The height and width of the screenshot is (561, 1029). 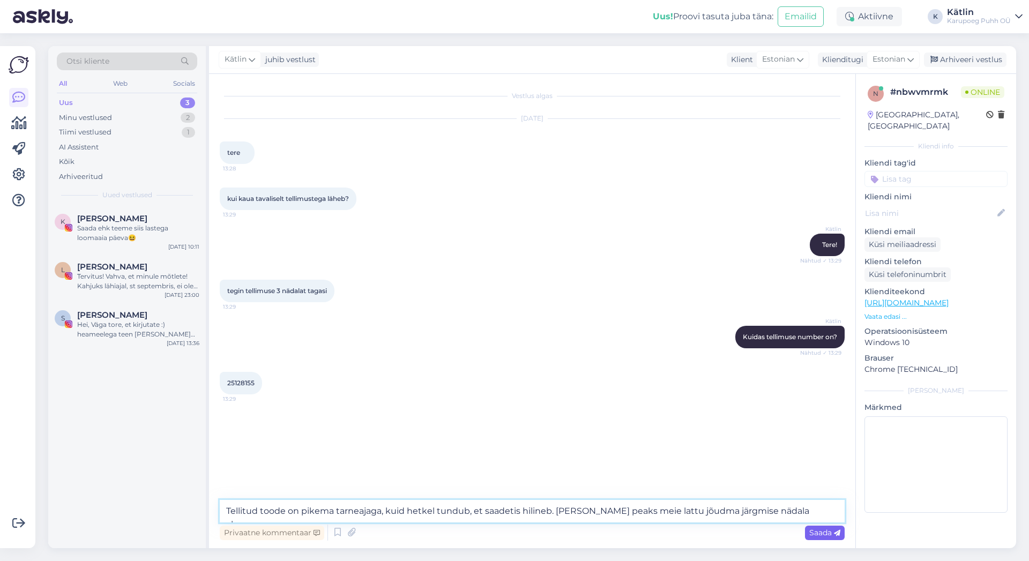 What do you see at coordinates (978, 21) in the screenshot?
I see `div: Karupoeg Puhh OÜ` at bounding box center [978, 21].